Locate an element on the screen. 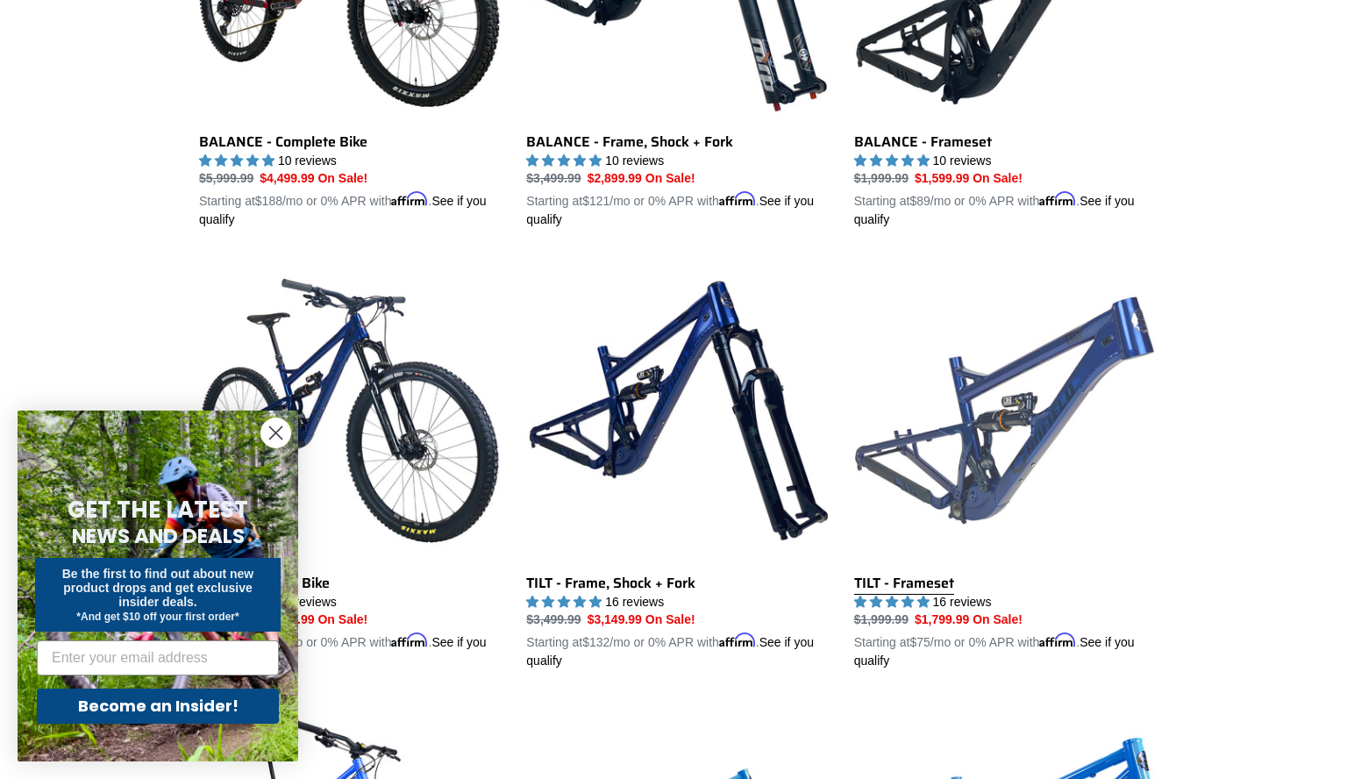 This screenshot has width=1354, height=779. button: Close dialog is located at coordinates (275, 432).